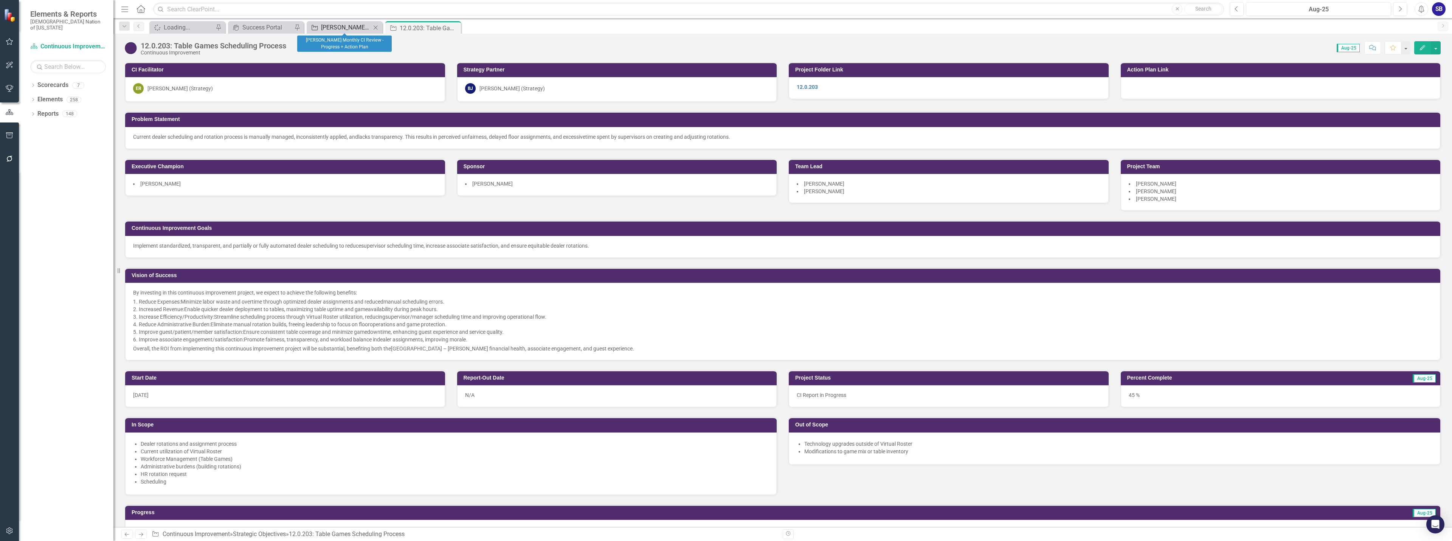 This screenshot has width=1452, height=541. What do you see at coordinates (452, 513) in the screenshot?
I see `h3: Progress` at bounding box center [452, 513].